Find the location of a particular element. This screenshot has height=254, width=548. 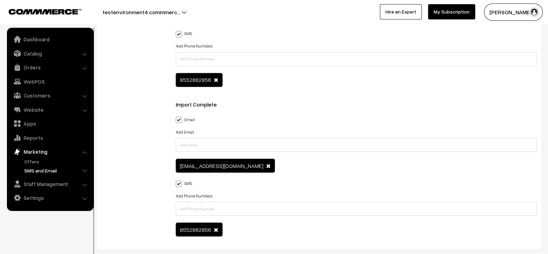

a: Hire an Expert is located at coordinates (401, 12).